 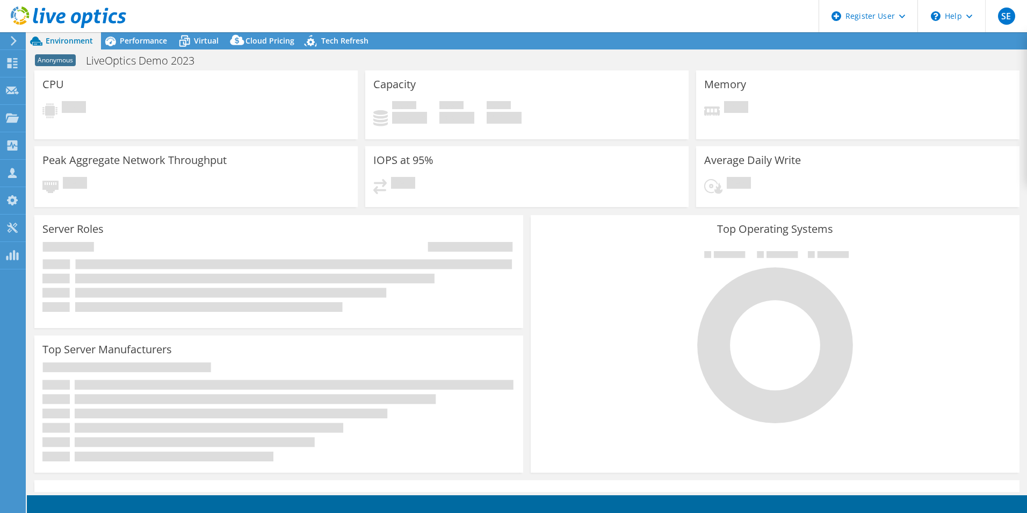 I want to click on span: Performance, so click(x=143, y=40).